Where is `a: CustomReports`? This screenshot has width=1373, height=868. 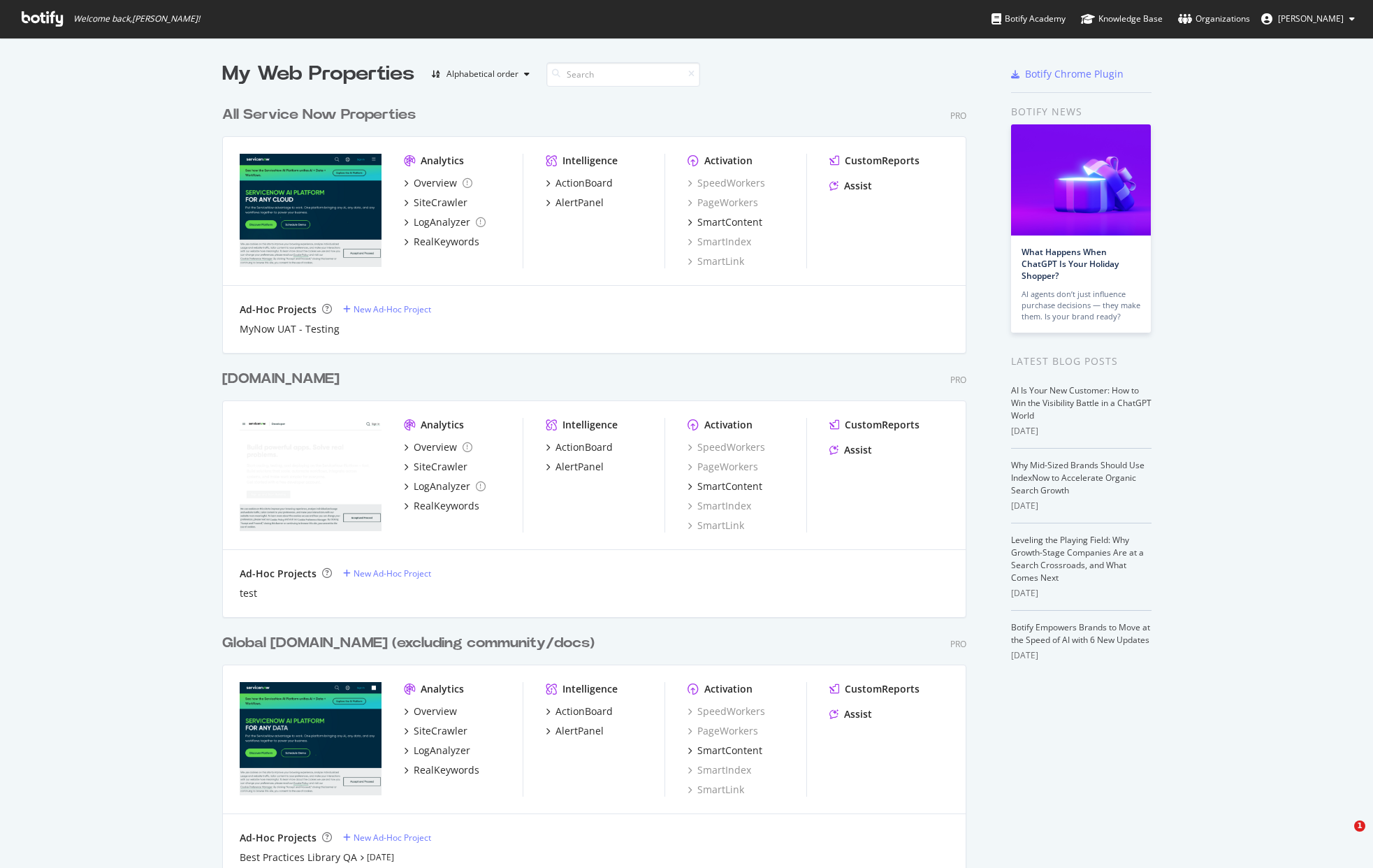 a: CustomReports is located at coordinates (874, 425).